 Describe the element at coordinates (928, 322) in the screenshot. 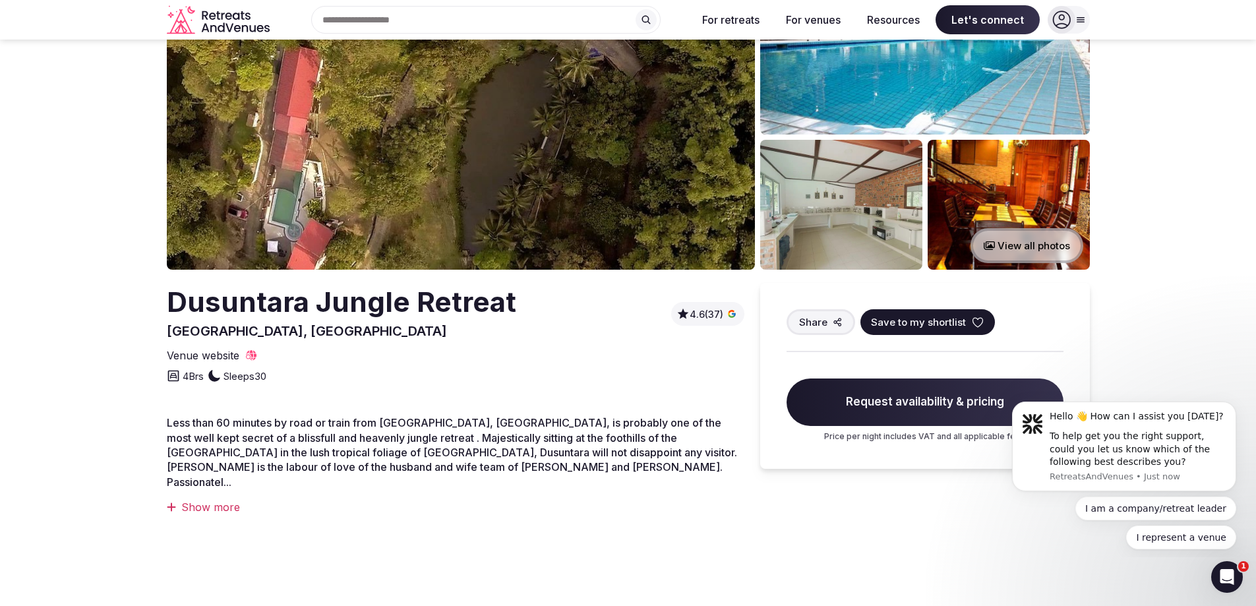

I see `button: Save to my shortlist` at that location.